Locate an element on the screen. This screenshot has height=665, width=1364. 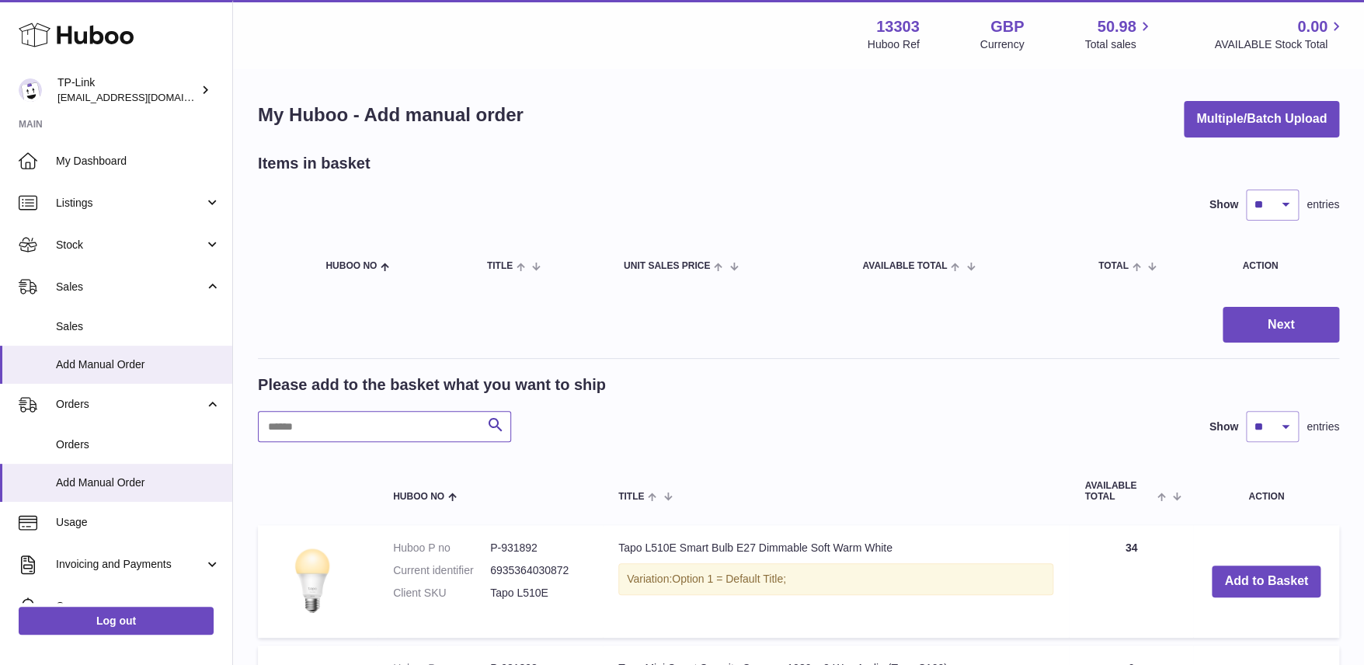
span: Usage is located at coordinates (138, 522).